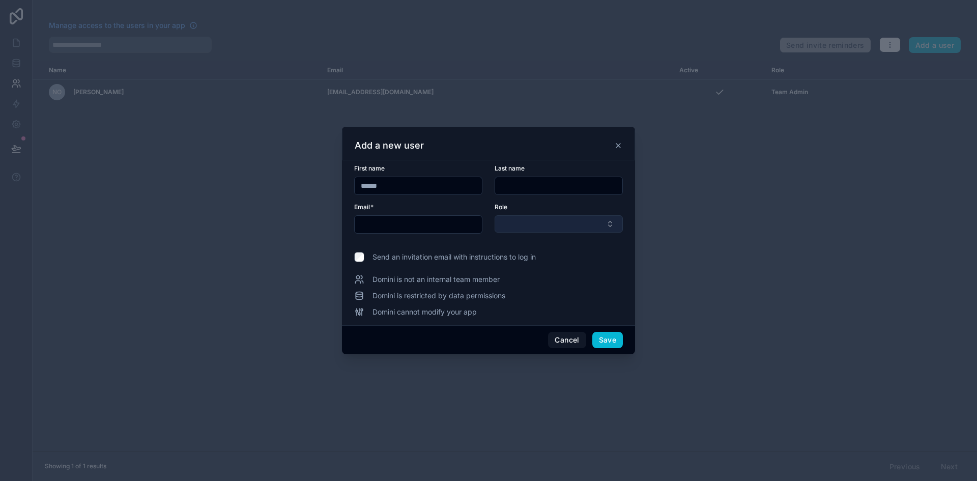 The width and height of the screenshot is (977, 481). What do you see at coordinates (370, 168) in the screenshot?
I see `span: First name` at bounding box center [370, 168].